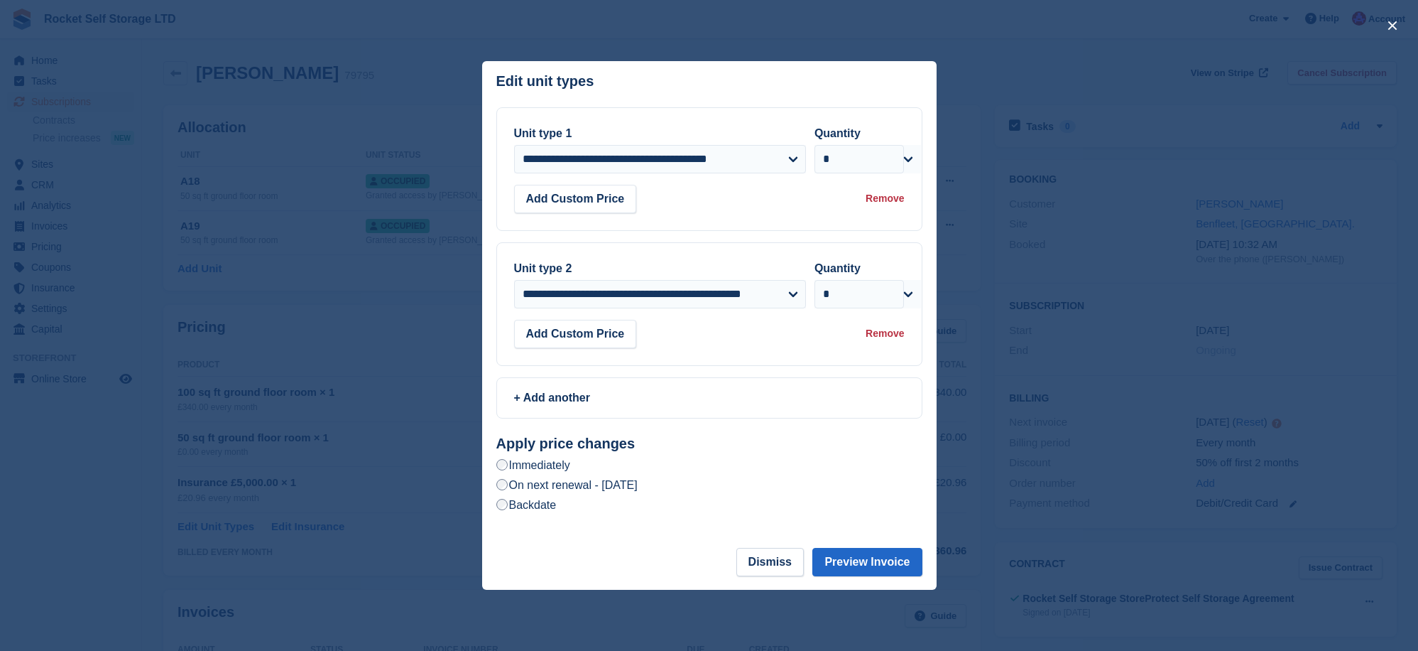  I want to click on input: Backdate, so click(502, 504).